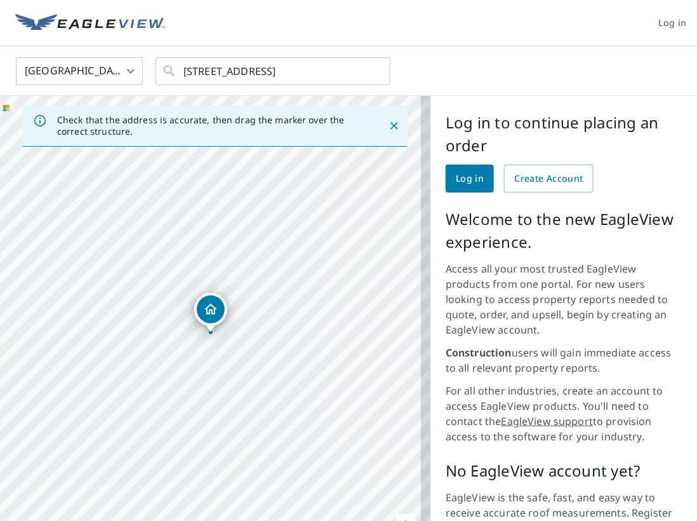  I want to click on a: Create Account, so click(549, 178).